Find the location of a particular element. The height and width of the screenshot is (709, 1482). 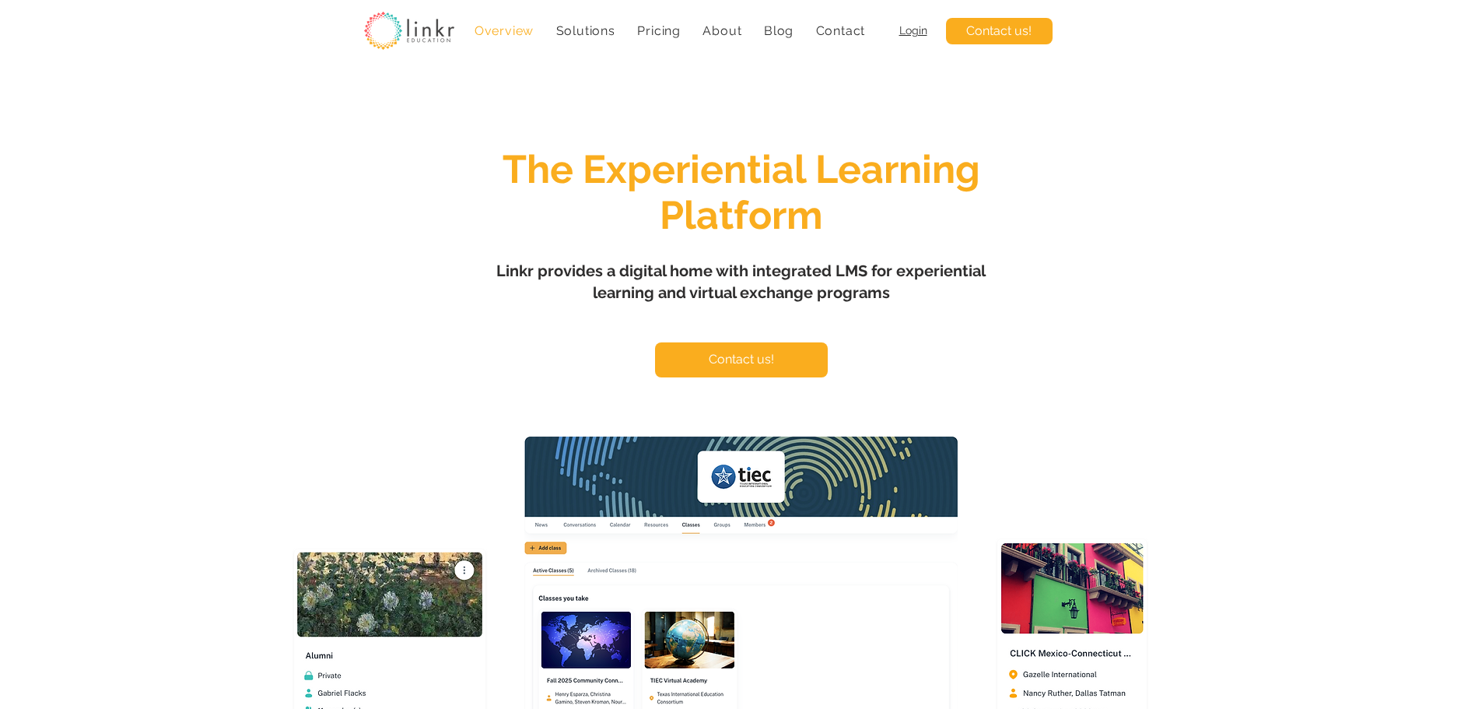

img: linkr_logo_transparentbg.png is located at coordinates (409, 30).